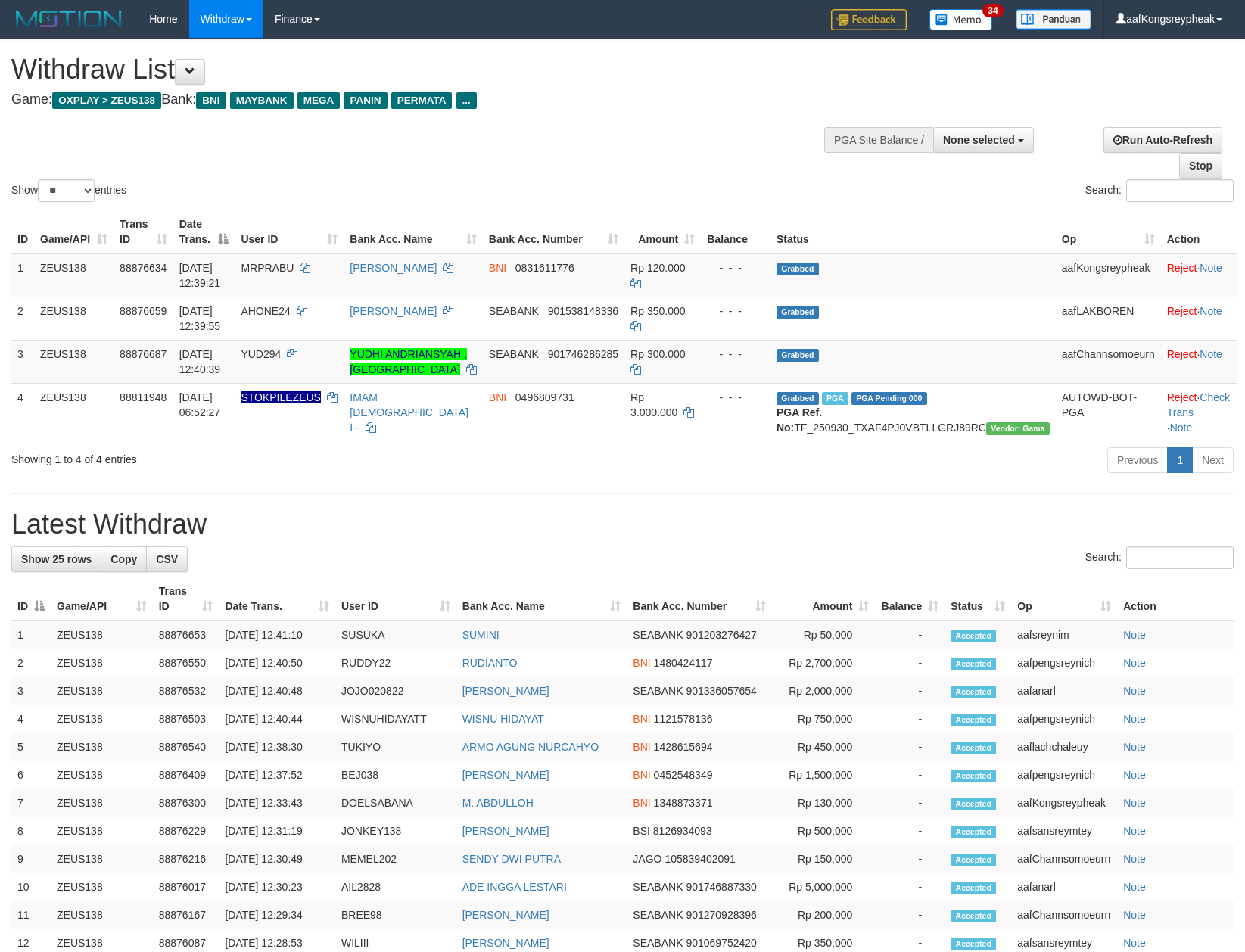 The height and width of the screenshot is (952, 1245). I want to click on td: 88876540, so click(186, 747).